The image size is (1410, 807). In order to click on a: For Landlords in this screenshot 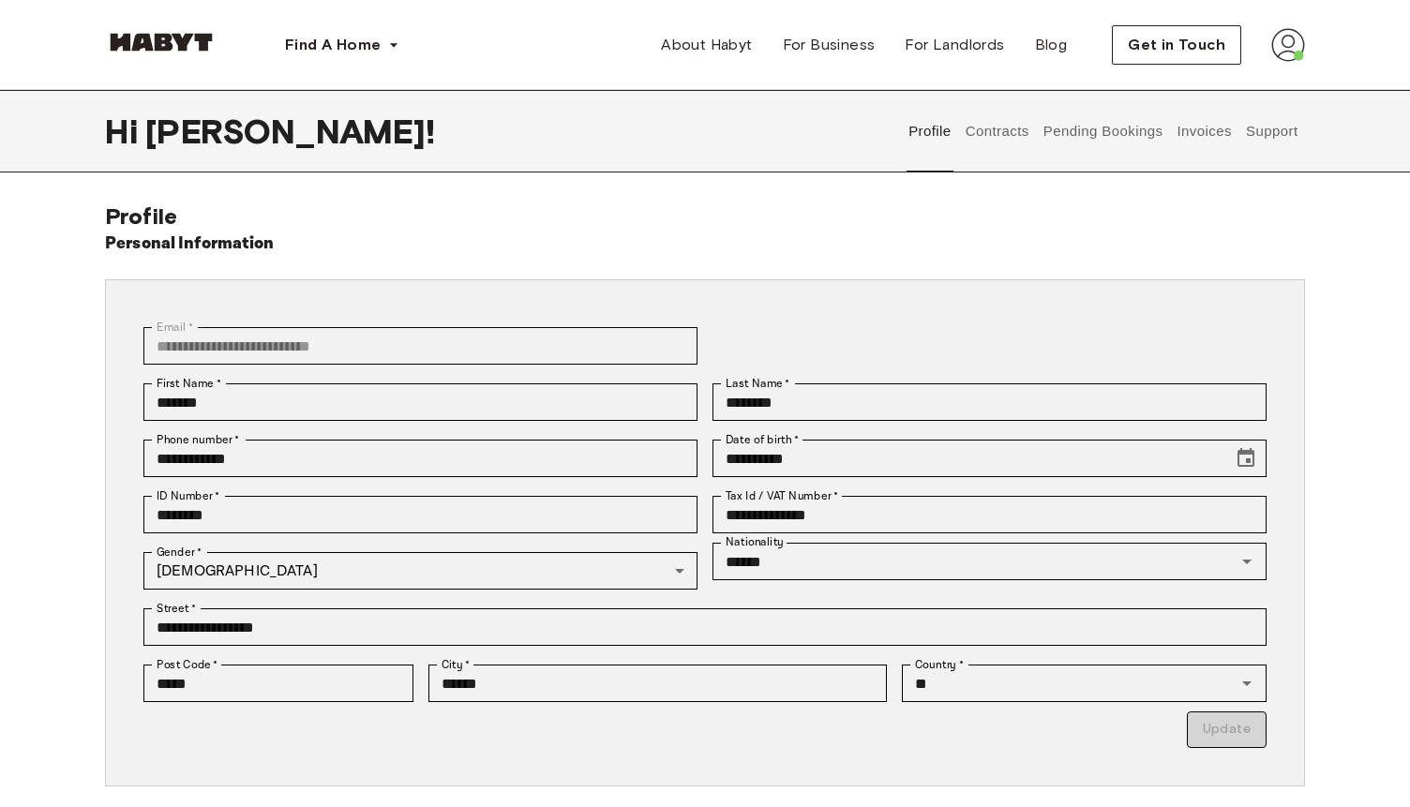, I will do `click(954, 45)`.